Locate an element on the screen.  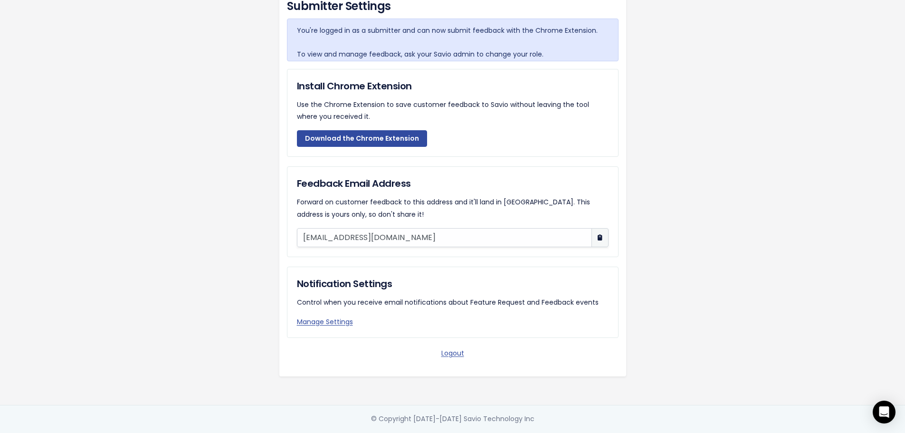
h5: Notification Settings is located at coordinates (453, 284).